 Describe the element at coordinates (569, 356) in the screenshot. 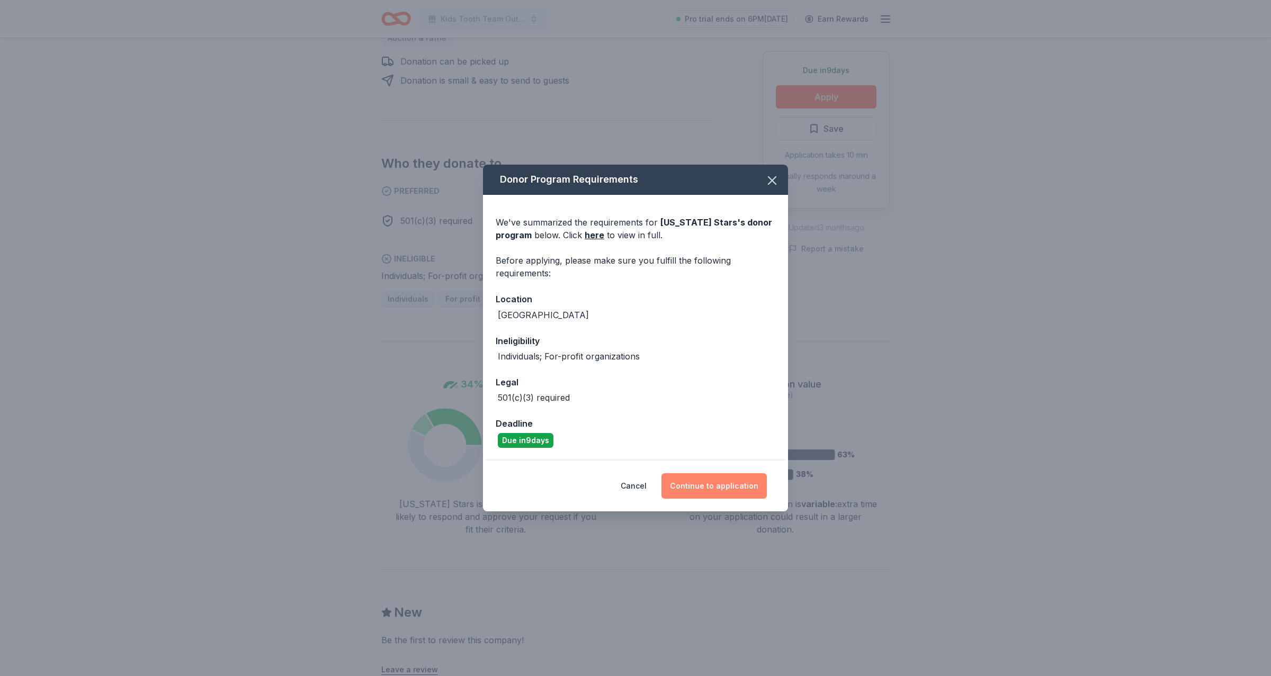

I see `div: Individuals; For-profit organizations` at that location.